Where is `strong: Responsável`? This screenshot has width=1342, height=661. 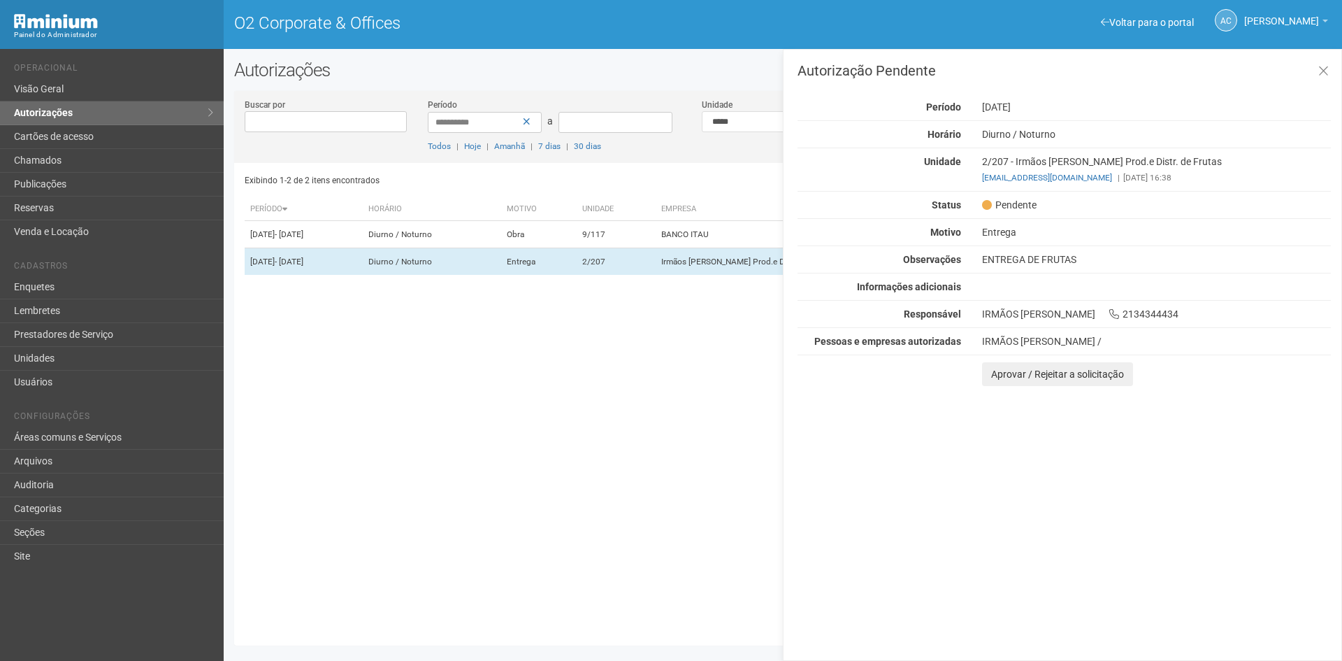
strong: Responsável is located at coordinates (933, 314).